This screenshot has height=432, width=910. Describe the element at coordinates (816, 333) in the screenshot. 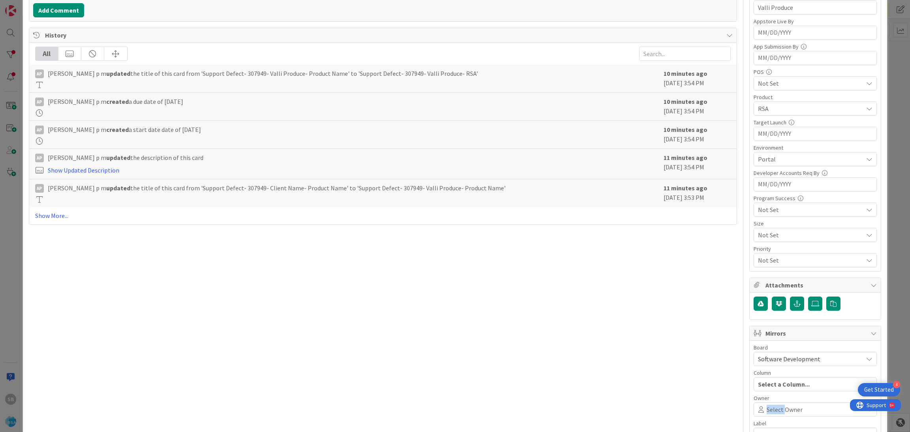

I see `span: Mirrors` at that location.